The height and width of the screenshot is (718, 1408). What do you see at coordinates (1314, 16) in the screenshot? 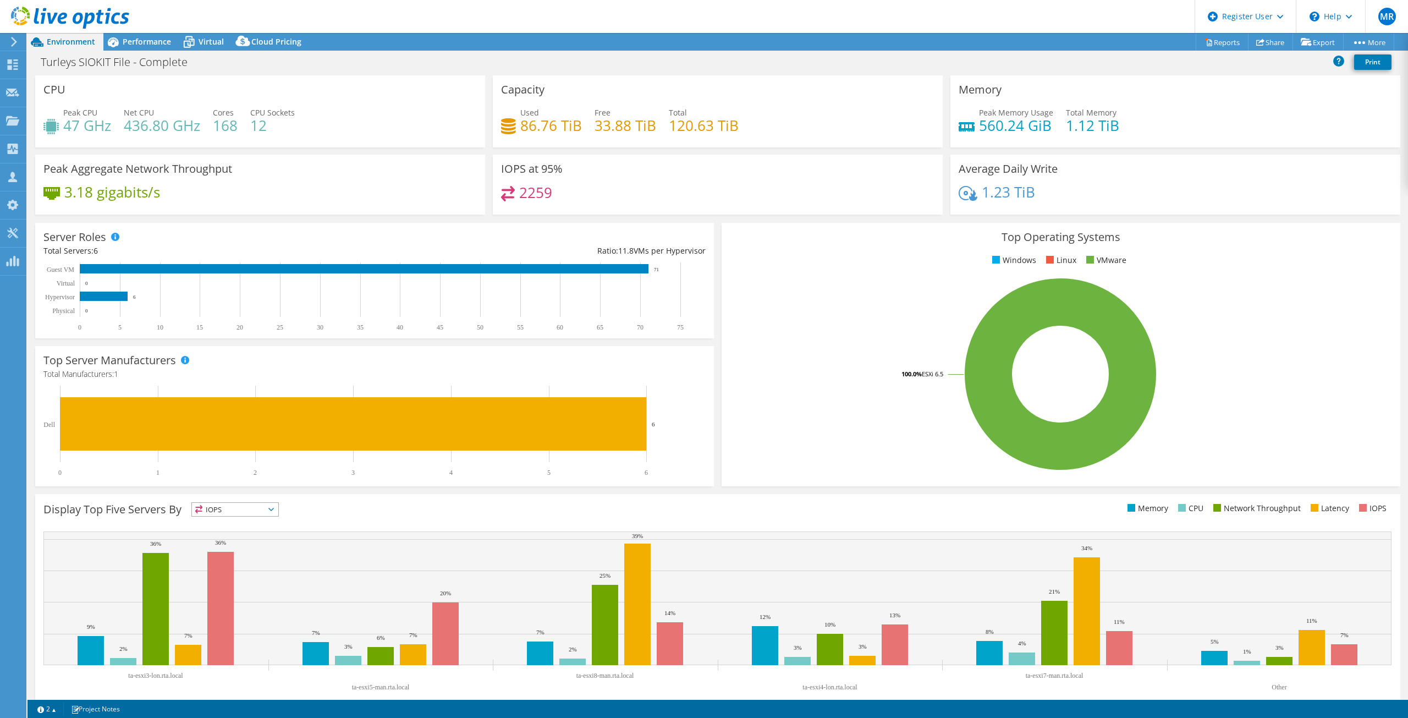
I see `svg: \n` at bounding box center [1314, 16].